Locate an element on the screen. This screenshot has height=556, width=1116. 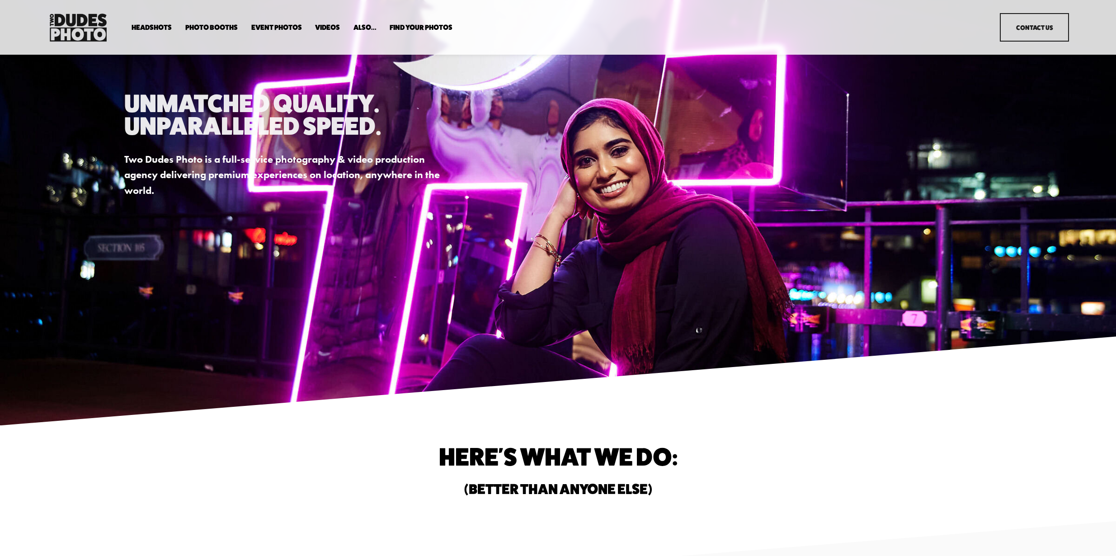
h1: Unmatched Quality. Unparalleled Speed. is located at coordinates (285, 114).